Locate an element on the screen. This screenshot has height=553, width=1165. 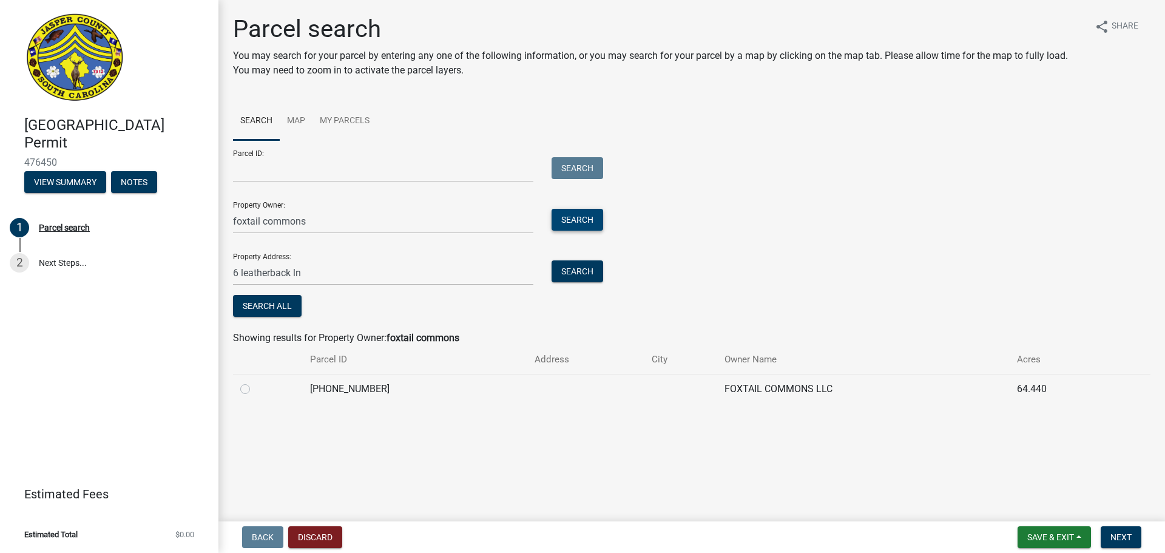
div: 2 is located at coordinates (19, 263).